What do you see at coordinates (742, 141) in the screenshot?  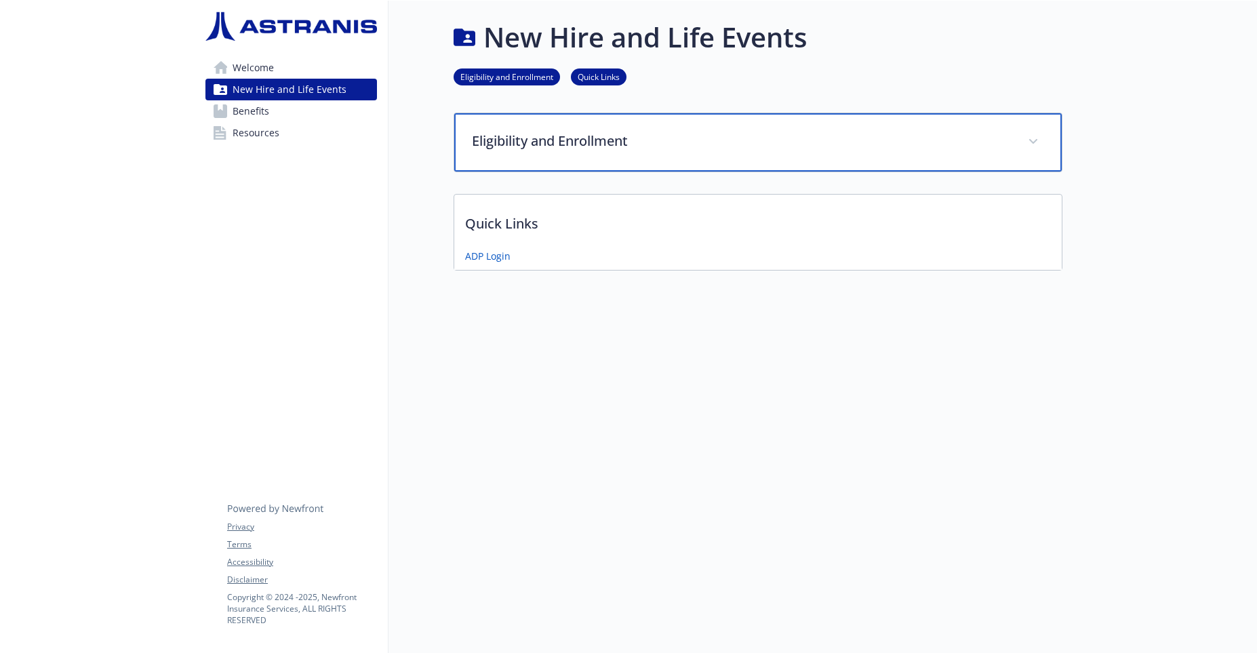 I see `p: Eligibility and Enrollment` at bounding box center [742, 141].